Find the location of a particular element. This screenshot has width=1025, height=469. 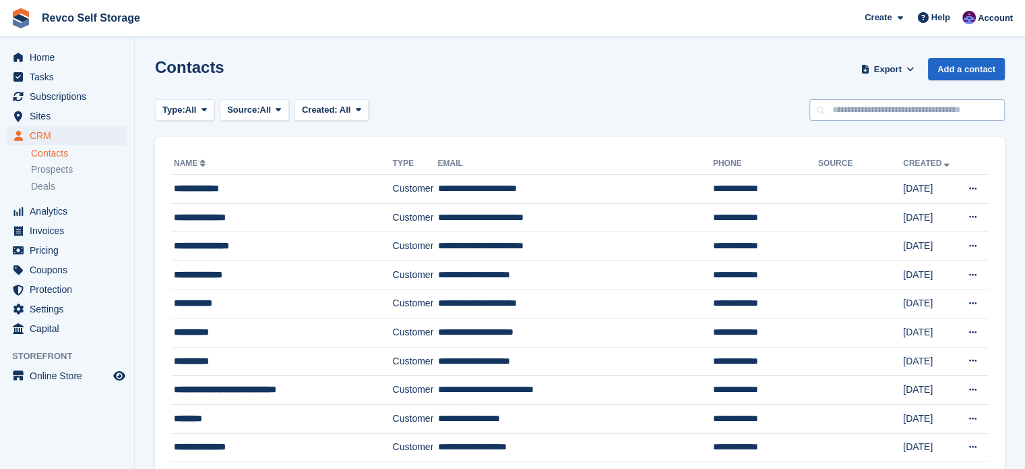

span: Storefront is located at coordinates (73, 356).